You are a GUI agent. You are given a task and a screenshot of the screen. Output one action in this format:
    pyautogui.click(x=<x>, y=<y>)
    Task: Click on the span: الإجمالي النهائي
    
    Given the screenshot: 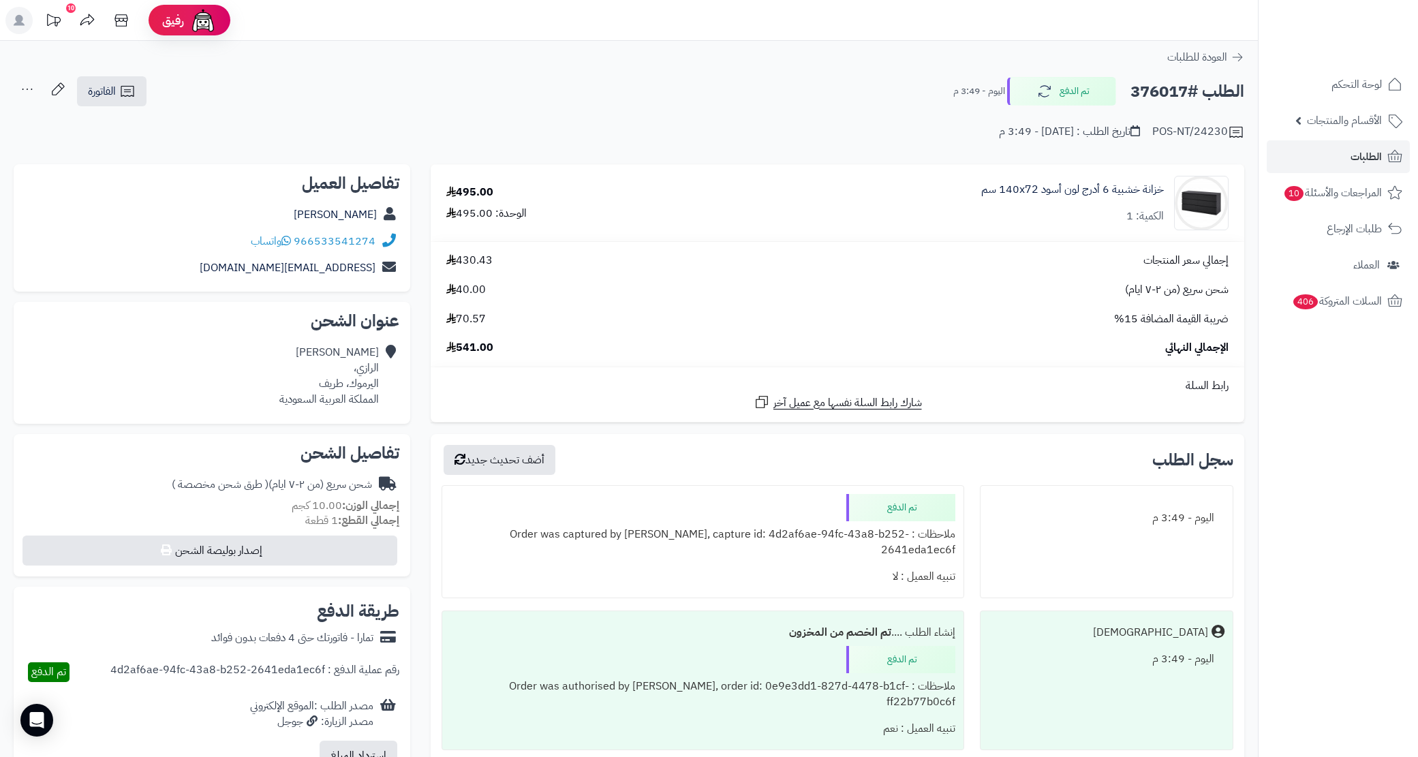 What is the action you would take?
    pyautogui.click(x=1197, y=348)
    